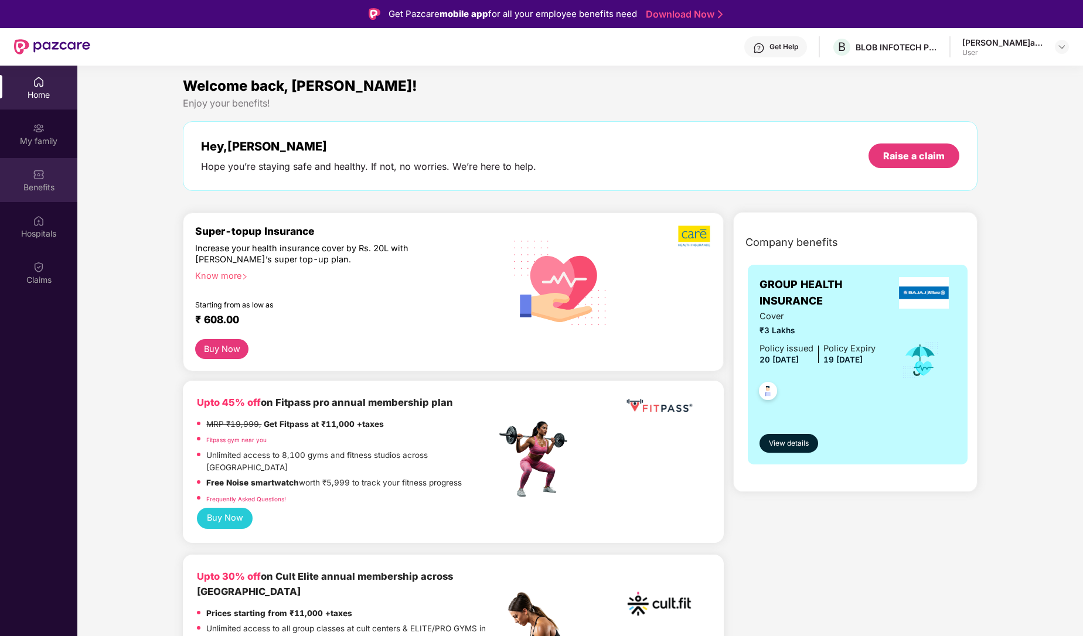 The width and height of the screenshot is (1083, 636). What do you see at coordinates (913, 156) in the screenshot?
I see `div: Raise a claim` at bounding box center [913, 156].